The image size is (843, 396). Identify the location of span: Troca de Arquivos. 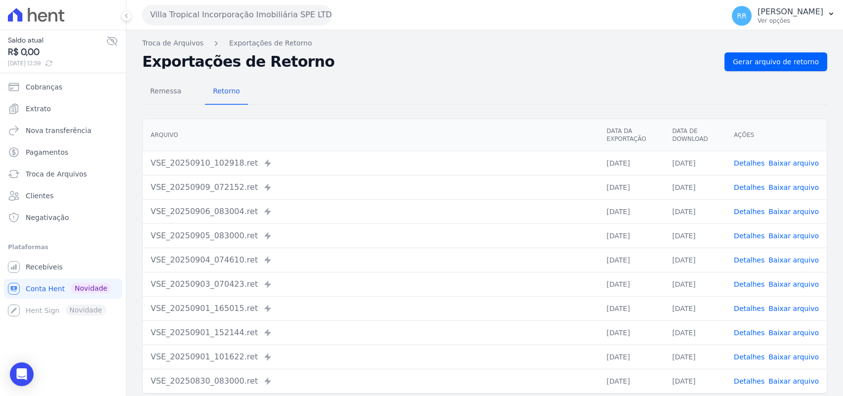
(56, 174).